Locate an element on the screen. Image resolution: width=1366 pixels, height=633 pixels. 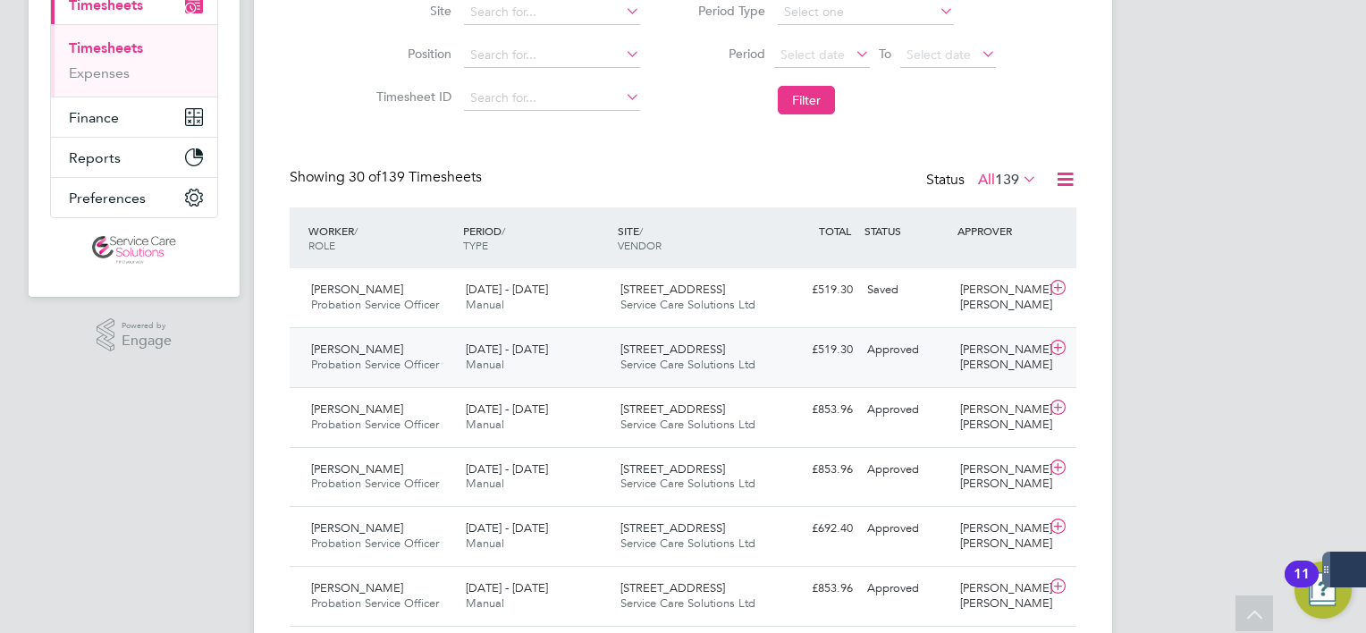
div: APPROVER is located at coordinates (999, 231).